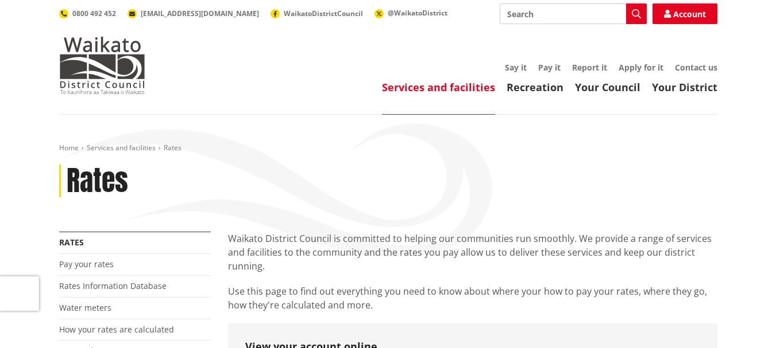 The height and width of the screenshot is (348, 776). I want to click on a: Pay your rates, so click(86, 264).